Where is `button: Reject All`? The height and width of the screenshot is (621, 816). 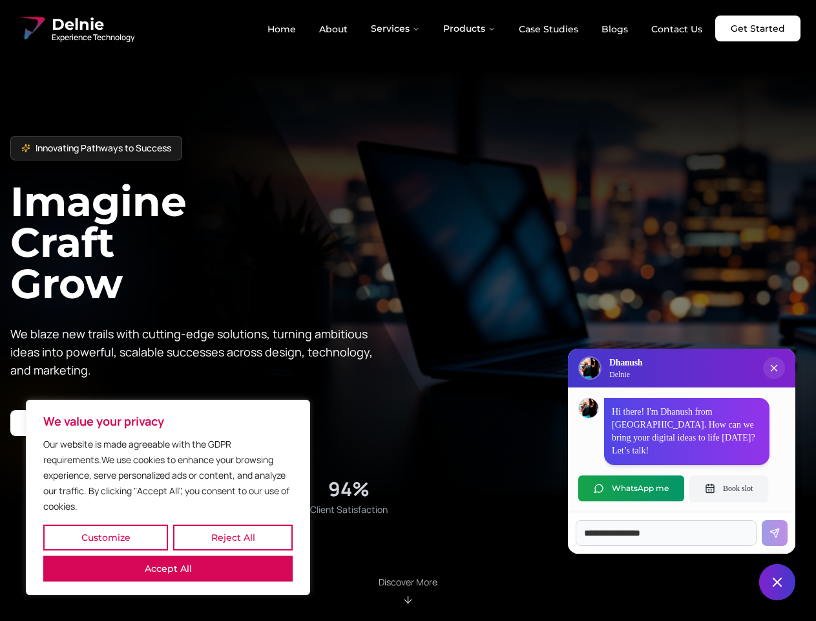 button: Reject All is located at coordinates (233, 537).